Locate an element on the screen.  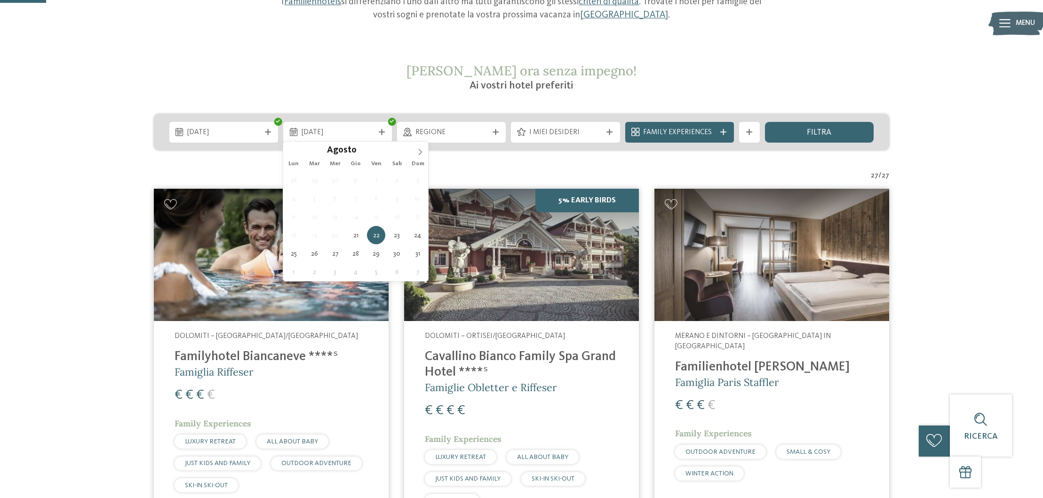
span: Agosto is located at coordinates (341, 151).